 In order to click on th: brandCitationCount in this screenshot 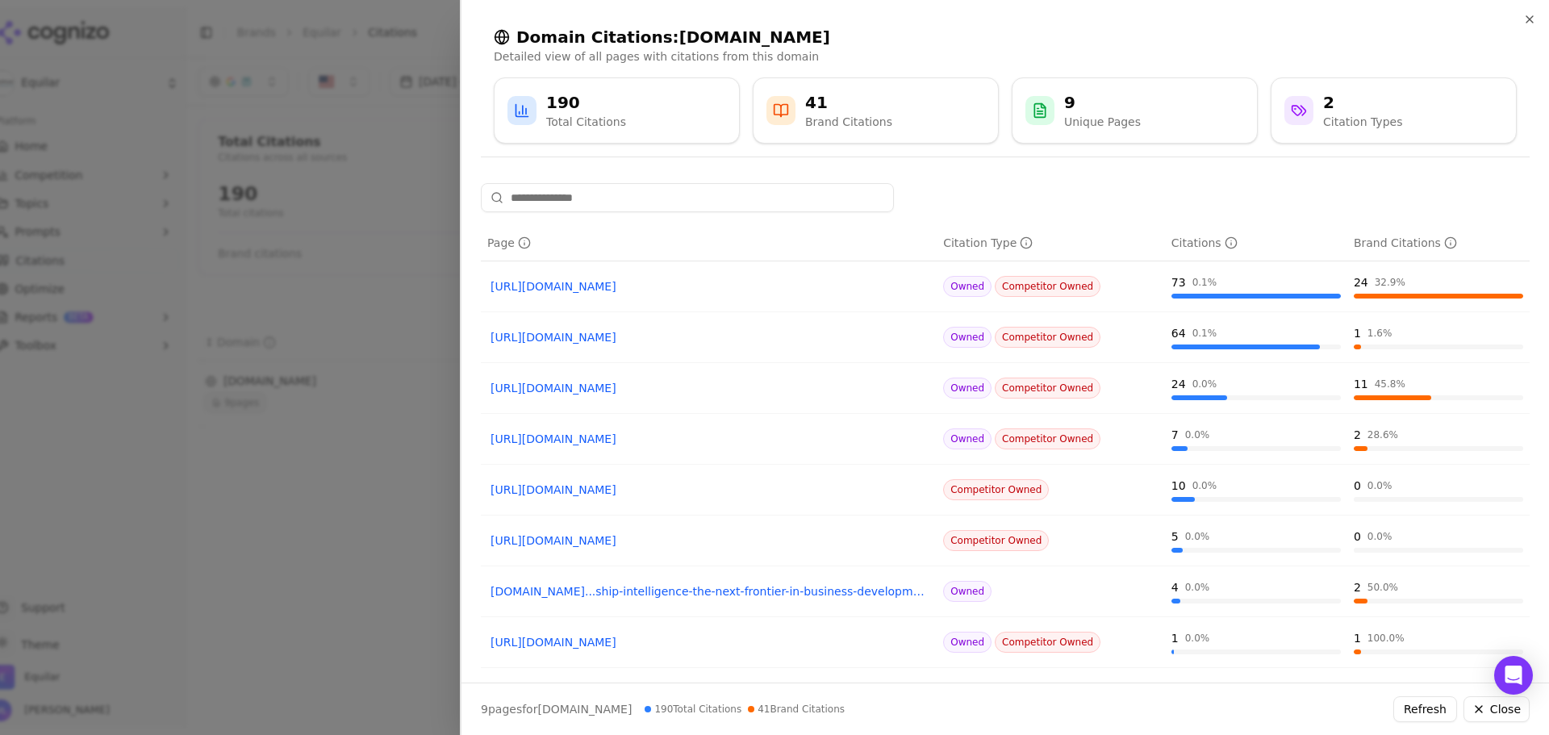, I will do `click(1438, 243)`.